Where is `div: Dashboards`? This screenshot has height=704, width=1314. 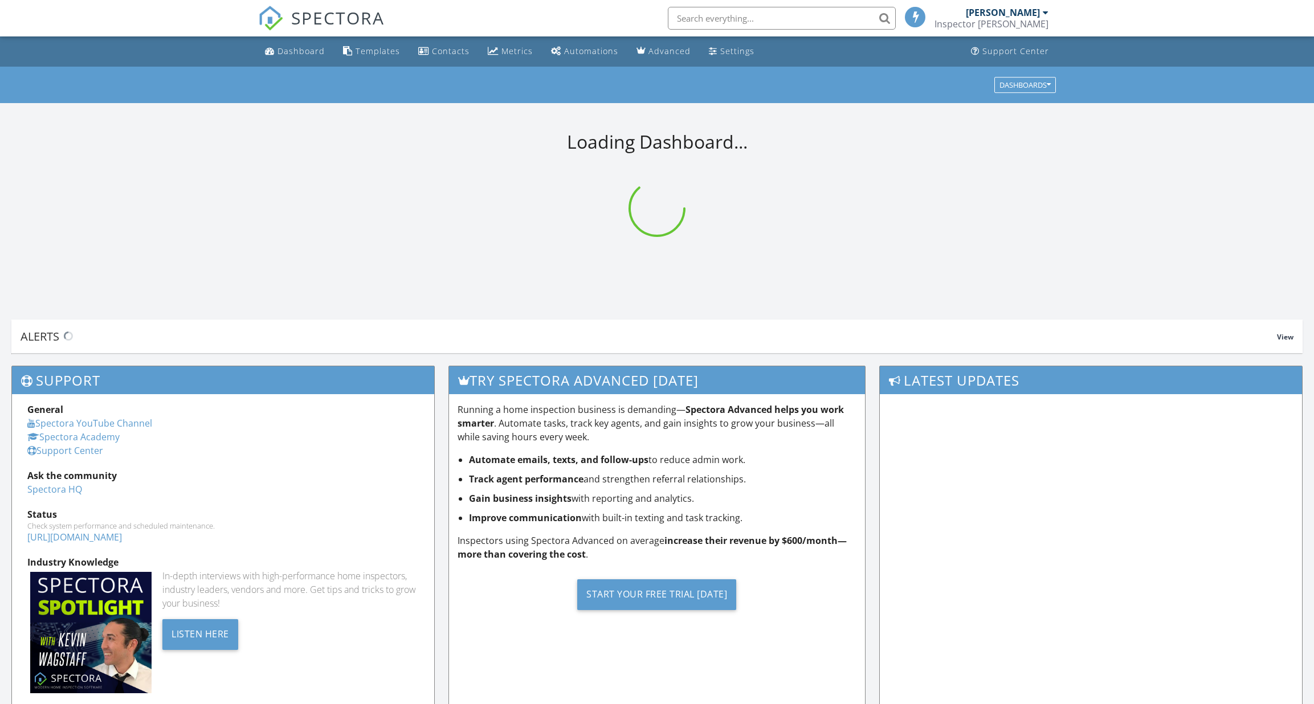 div: Dashboards is located at coordinates (1025, 85).